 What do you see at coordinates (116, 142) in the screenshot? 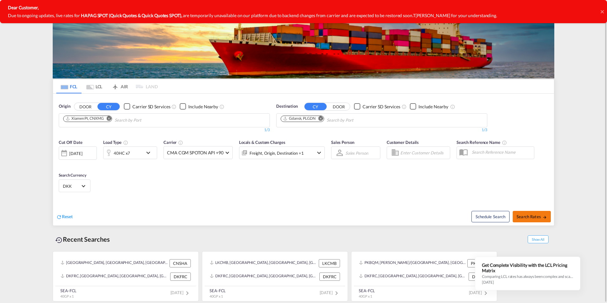
I see `span: Load Type` at bounding box center [116, 142].